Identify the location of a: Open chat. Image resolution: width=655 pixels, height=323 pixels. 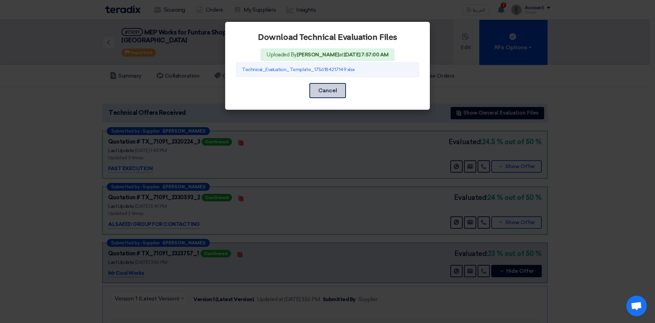
(637, 305).